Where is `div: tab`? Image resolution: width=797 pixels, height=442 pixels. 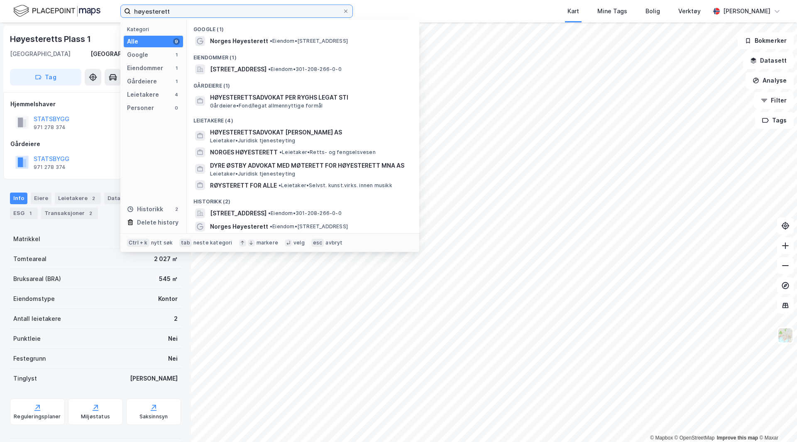 div: tab is located at coordinates (186, 243).